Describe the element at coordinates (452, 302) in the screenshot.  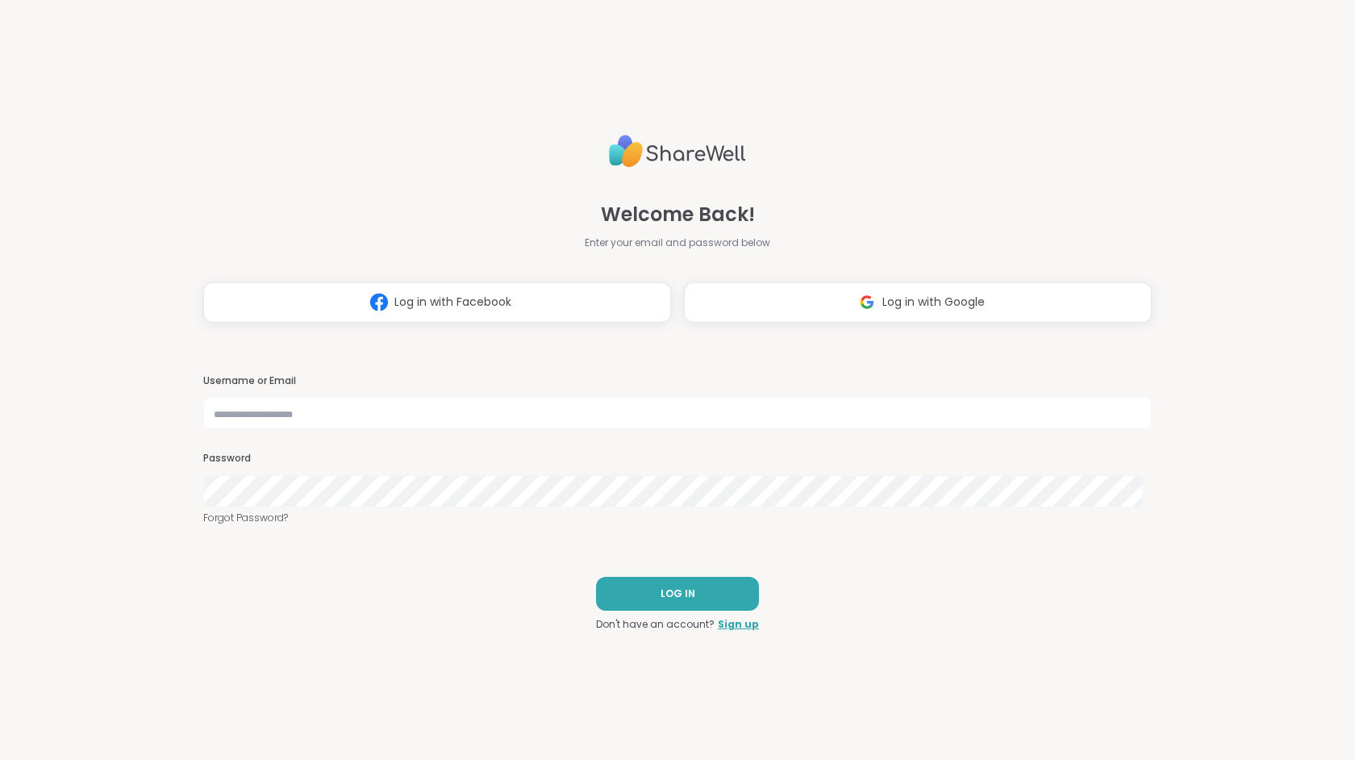
I see `span: Log in with Facebook` at that location.